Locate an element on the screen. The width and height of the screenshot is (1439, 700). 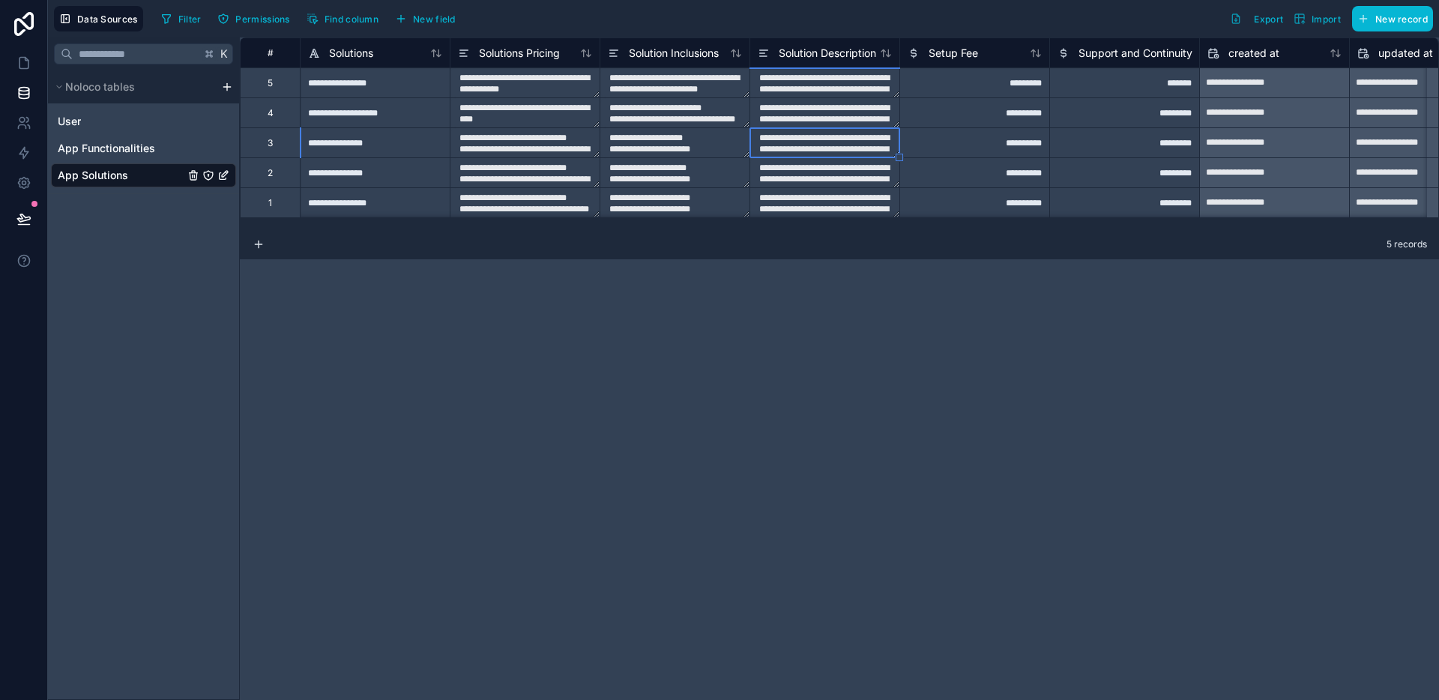
span: New field is located at coordinates (434, 19).